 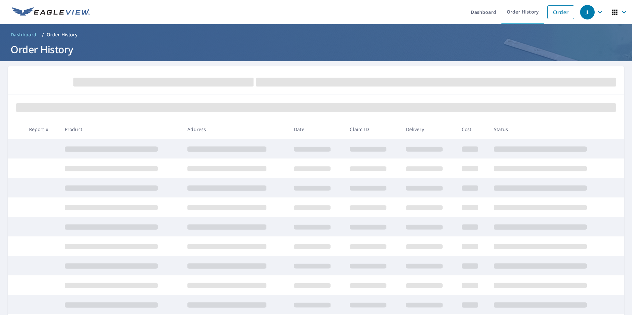 What do you see at coordinates (51, 12) in the screenshot?
I see `img: EV Logo` at bounding box center [51, 12].